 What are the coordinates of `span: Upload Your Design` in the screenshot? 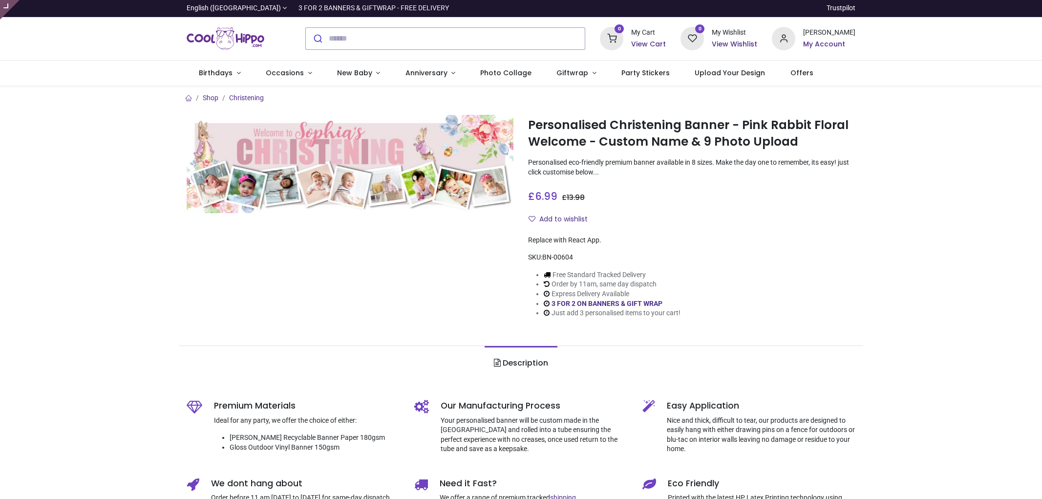 It's located at (730, 73).